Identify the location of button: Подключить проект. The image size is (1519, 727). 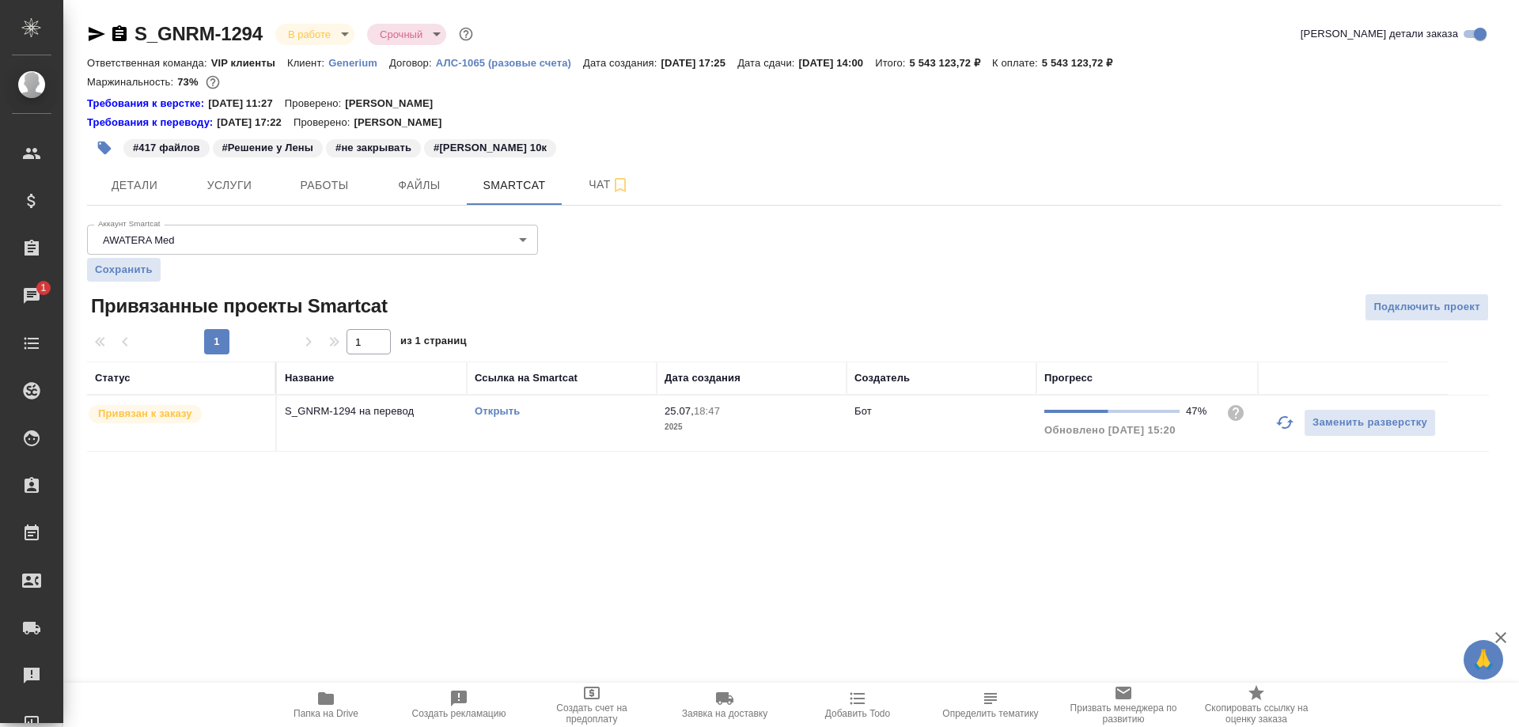
(1426, 307).